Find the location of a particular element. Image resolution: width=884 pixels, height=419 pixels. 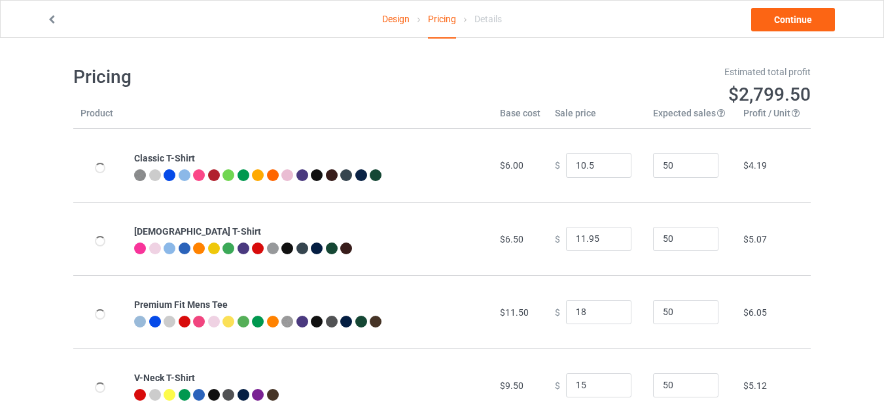

span: $9.50 is located at coordinates (511, 386).